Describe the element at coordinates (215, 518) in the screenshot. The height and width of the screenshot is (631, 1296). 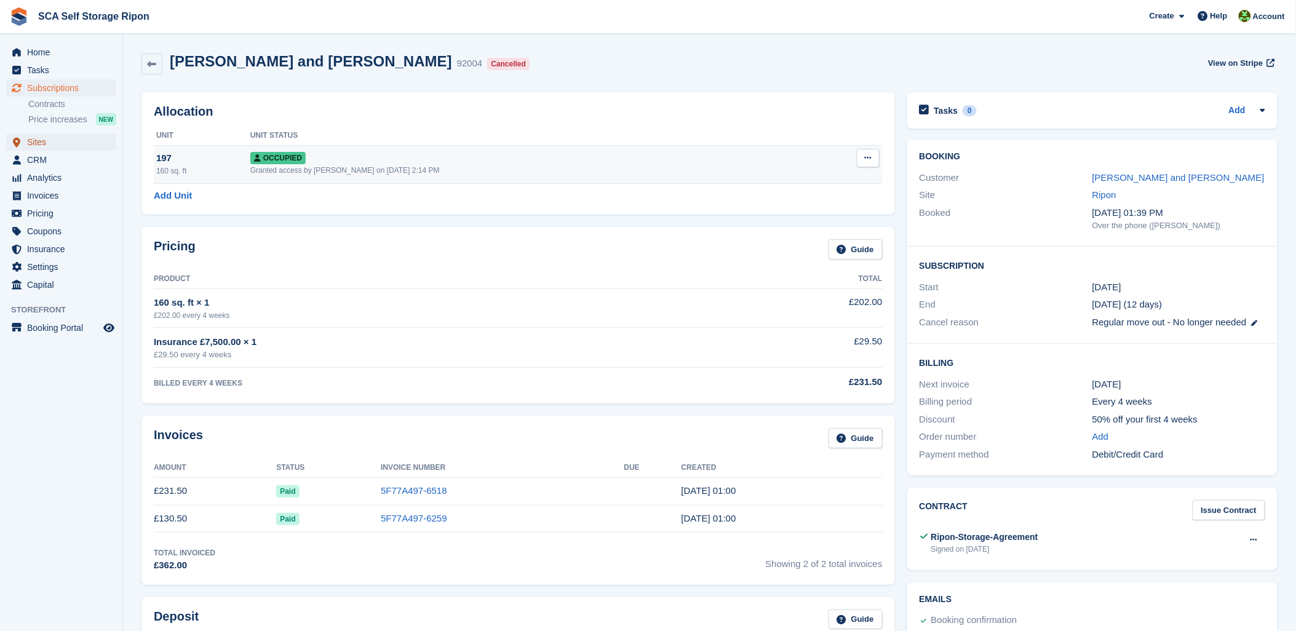
I see `td: £130.50` at that location.